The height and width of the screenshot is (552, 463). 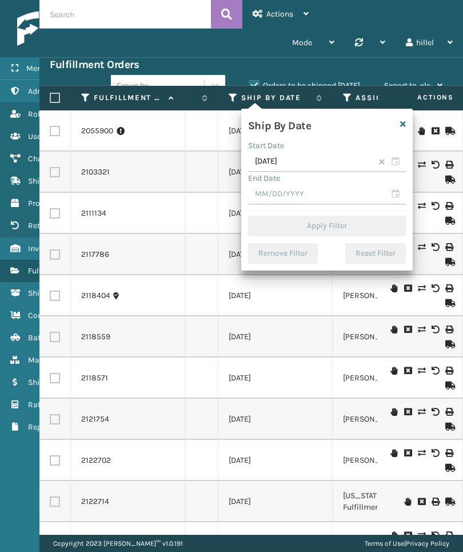 What do you see at coordinates (54, 382) in the screenshot?
I see `span: Shipment Cost` at bounding box center [54, 382].